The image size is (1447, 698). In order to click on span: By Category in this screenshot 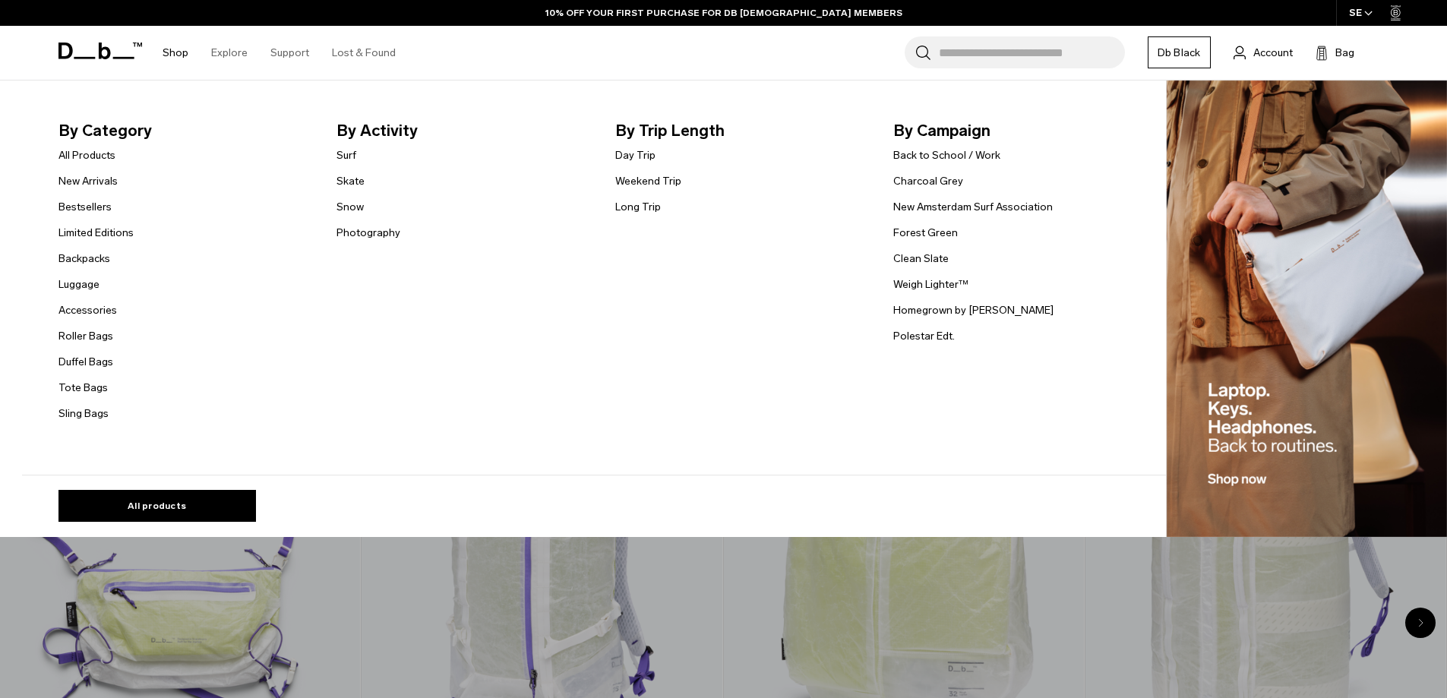, I will do `click(185, 131)`.